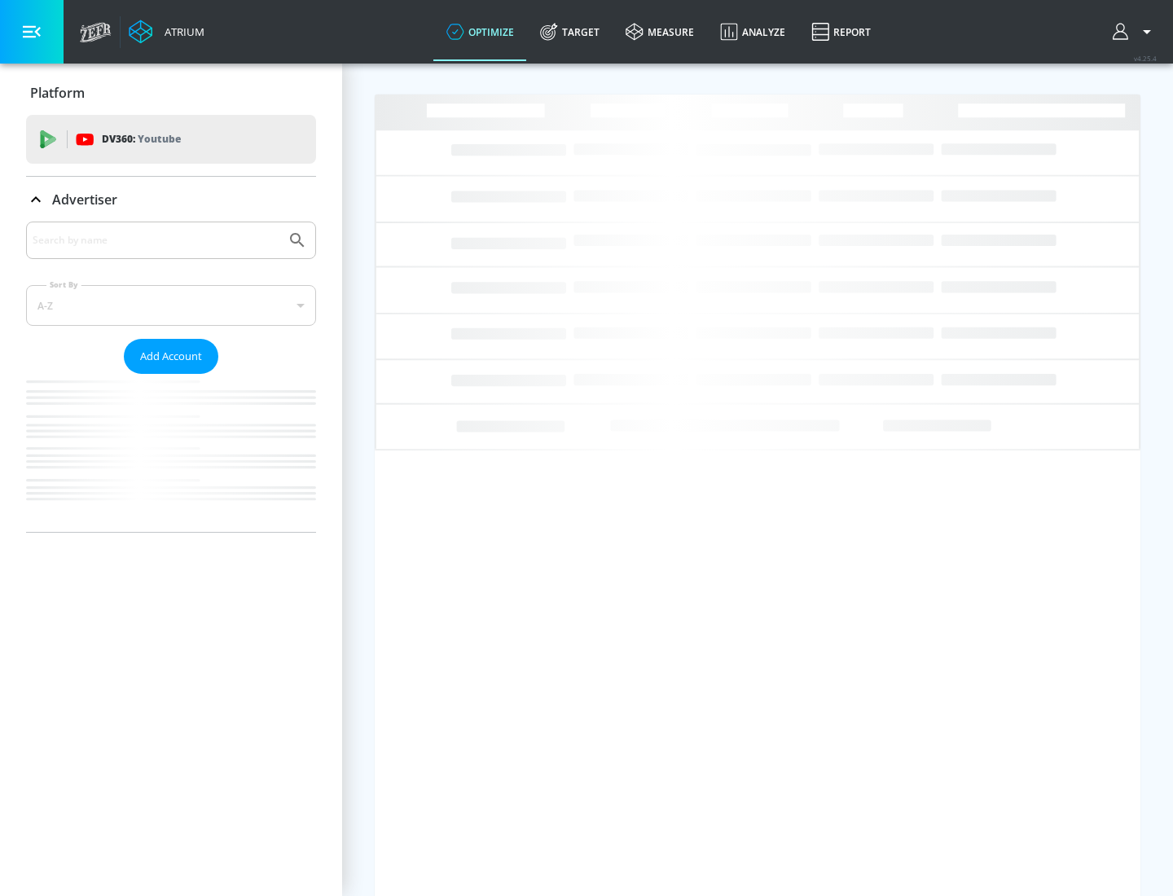  Describe the element at coordinates (752, 32) in the screenshot. I see `a: Analyze` at that location.